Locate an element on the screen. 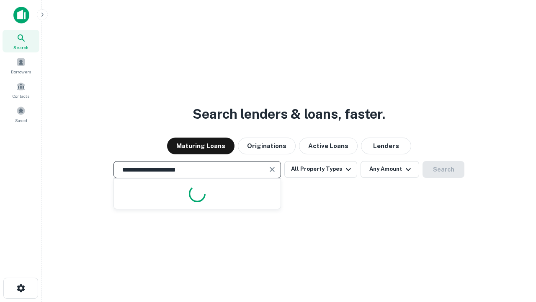  div: Borrowers is located at coordinates (21, 65).